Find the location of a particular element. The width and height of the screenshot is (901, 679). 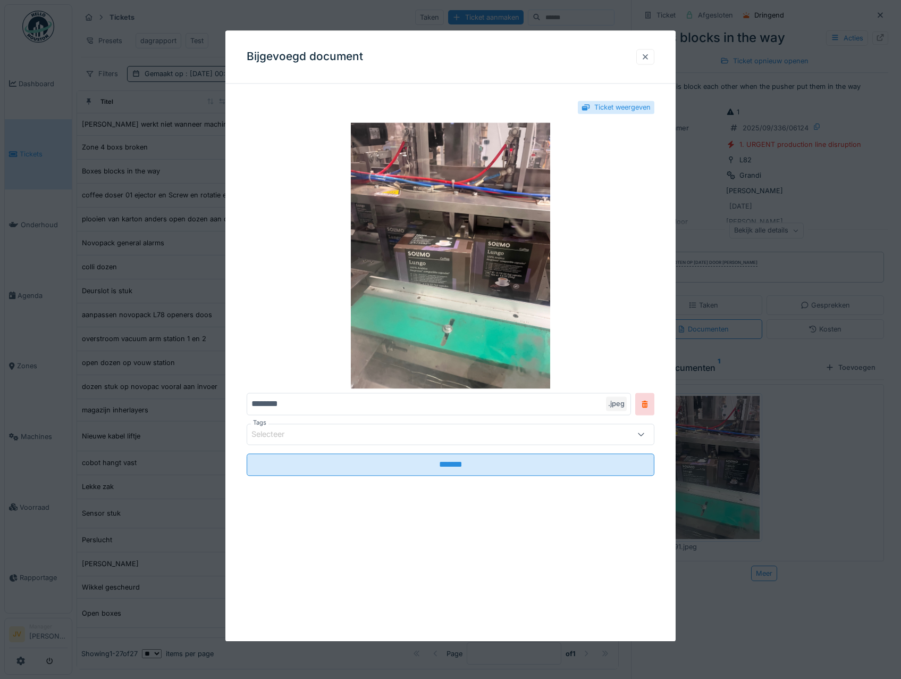

div: Selecteer is located at coordinates (275, 434).